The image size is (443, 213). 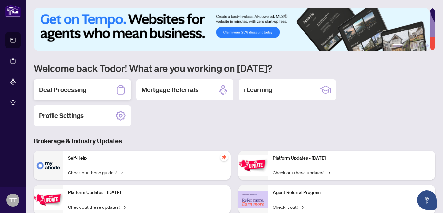 I want to click on button: 5, so click(x=422, y=46).